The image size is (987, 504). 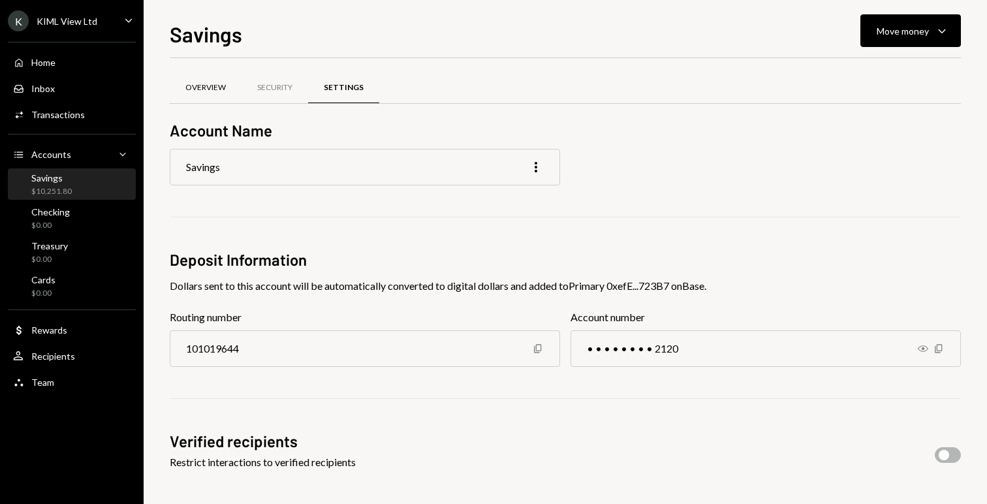 What do you see at coordinates (72, 252) in the screenshot?
I see `a: Treasury$0.00` at bounding box center [72, 252].